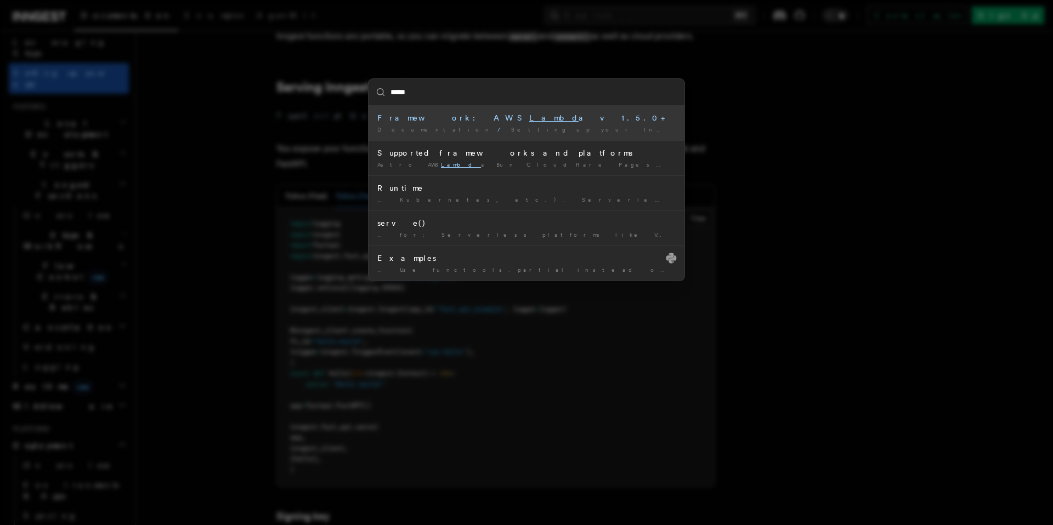 The width and height of the screenshot is (1053, 525). Describe the element at coordinates (526, 235) in the screenshot. I see `div: … for: Serverless platforms like Vercel, a, etc. Adding Inngest to …` at that location.